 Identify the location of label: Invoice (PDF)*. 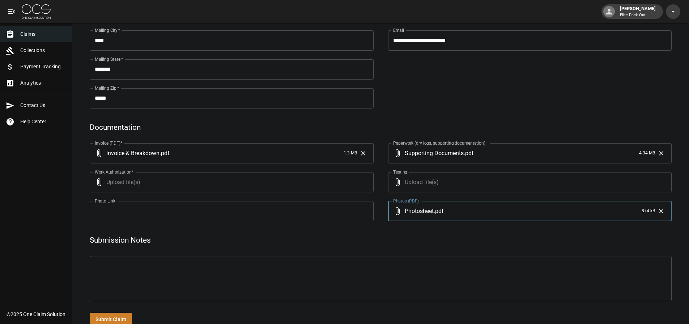
(108, 143).